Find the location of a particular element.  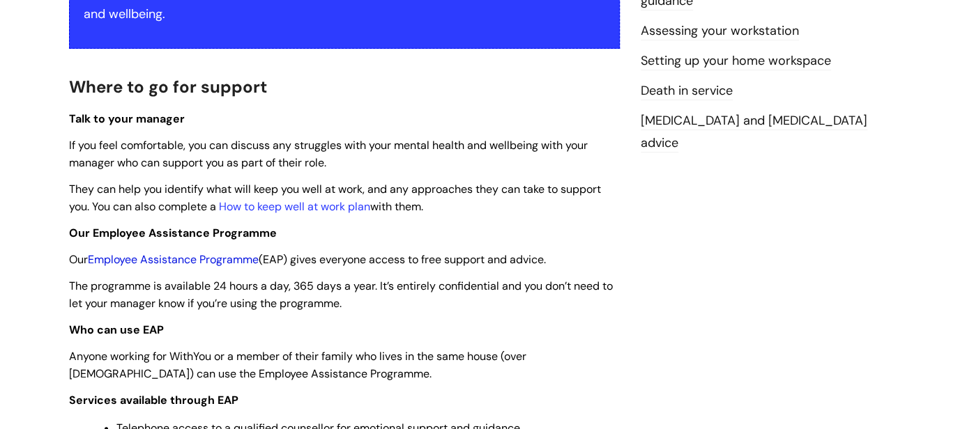

span: Anyone working for WithYou or a member of their family who lives in the same house (over [DEMOGRA... is located at coordinates (298, 365).